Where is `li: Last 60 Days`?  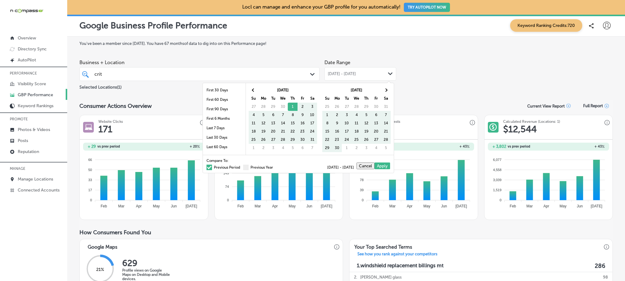
li: Last 60 Days is located at coordinates (224, 147).